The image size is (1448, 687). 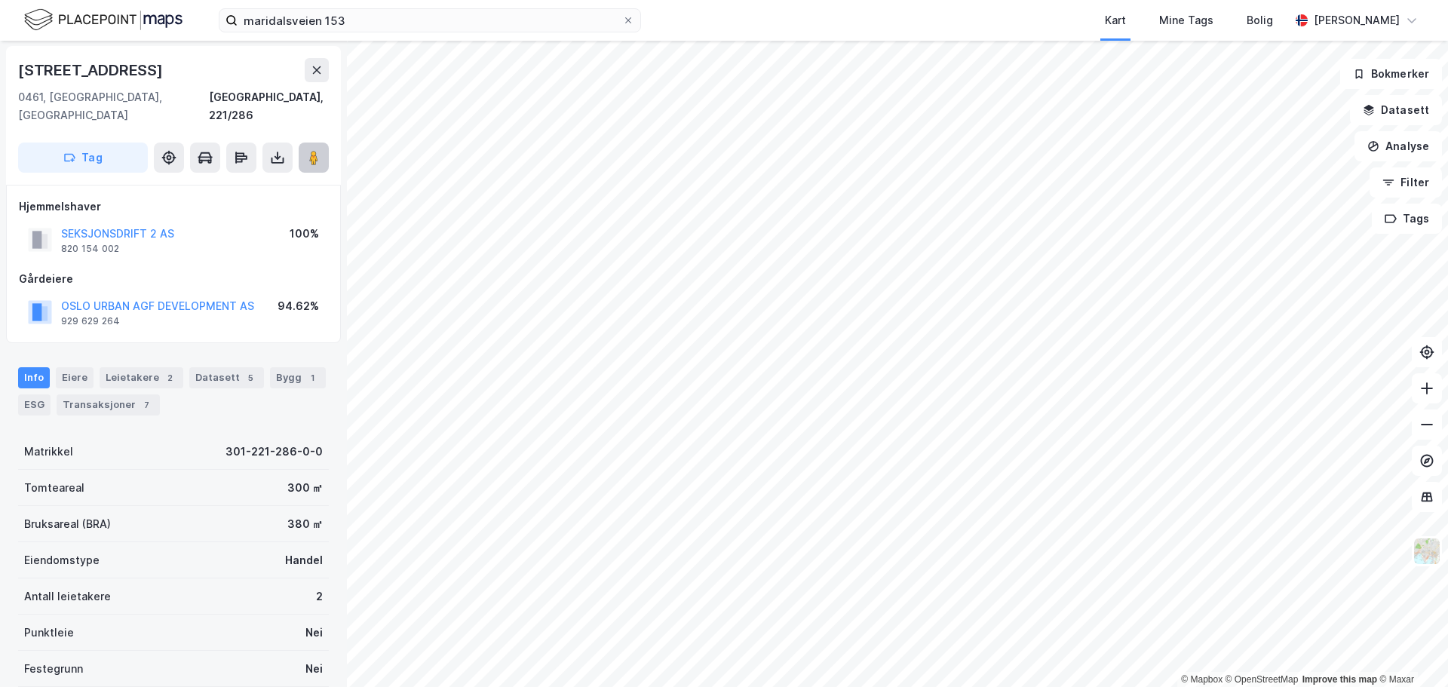 I want to click on div: Kart, so click(x=1116, y=20).